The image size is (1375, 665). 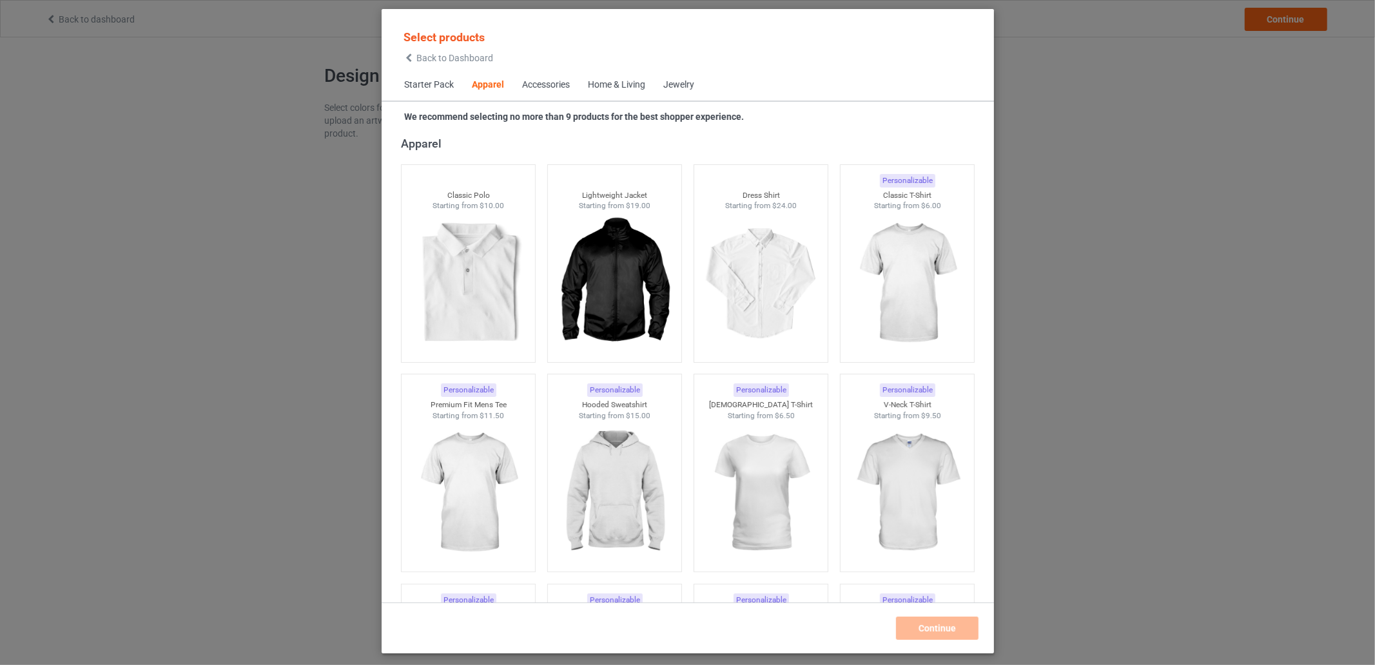 I want to click on span: $10.00, so click(x=492, y=206).